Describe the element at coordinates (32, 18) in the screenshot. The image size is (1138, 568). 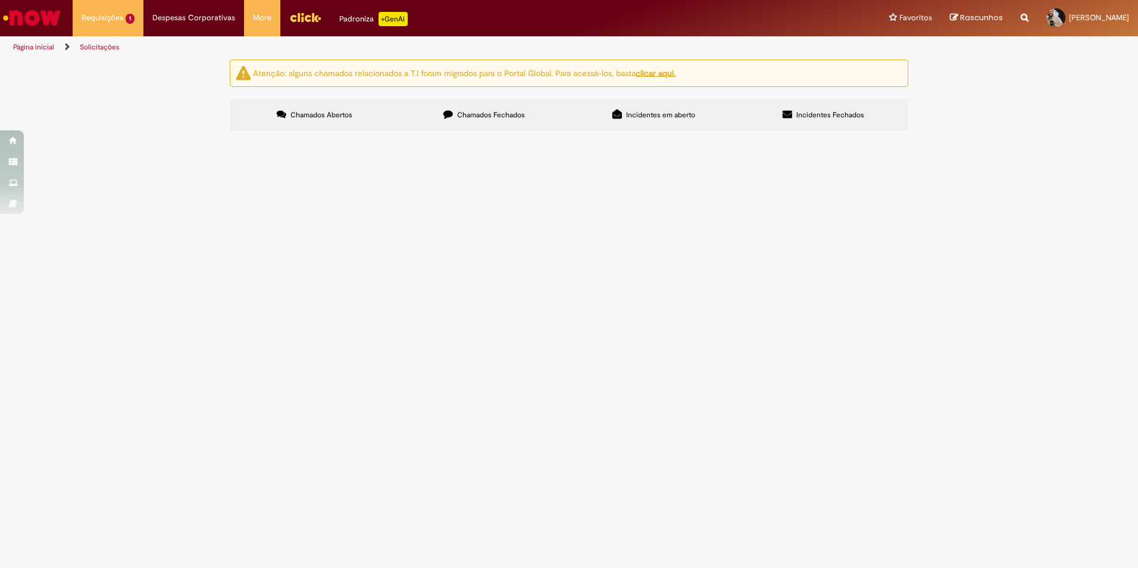
I see `img: ServiceNow` at that location.